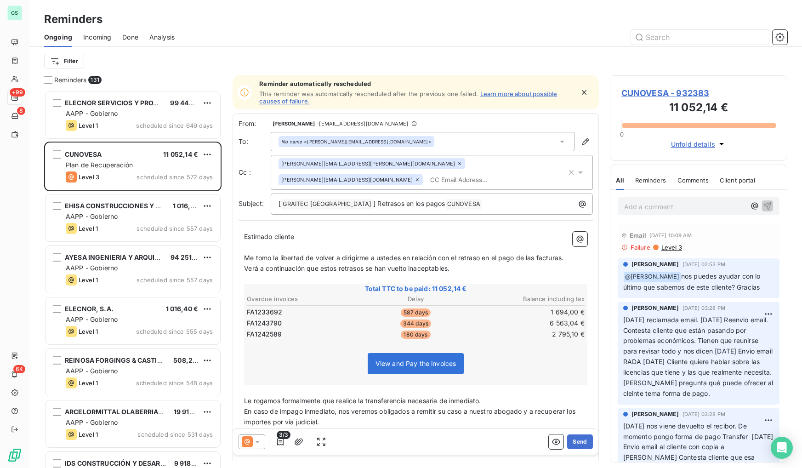  Describe the element at coordinates (479, 180) in the screenshot. I see `input: CC Email Address...` at that location.